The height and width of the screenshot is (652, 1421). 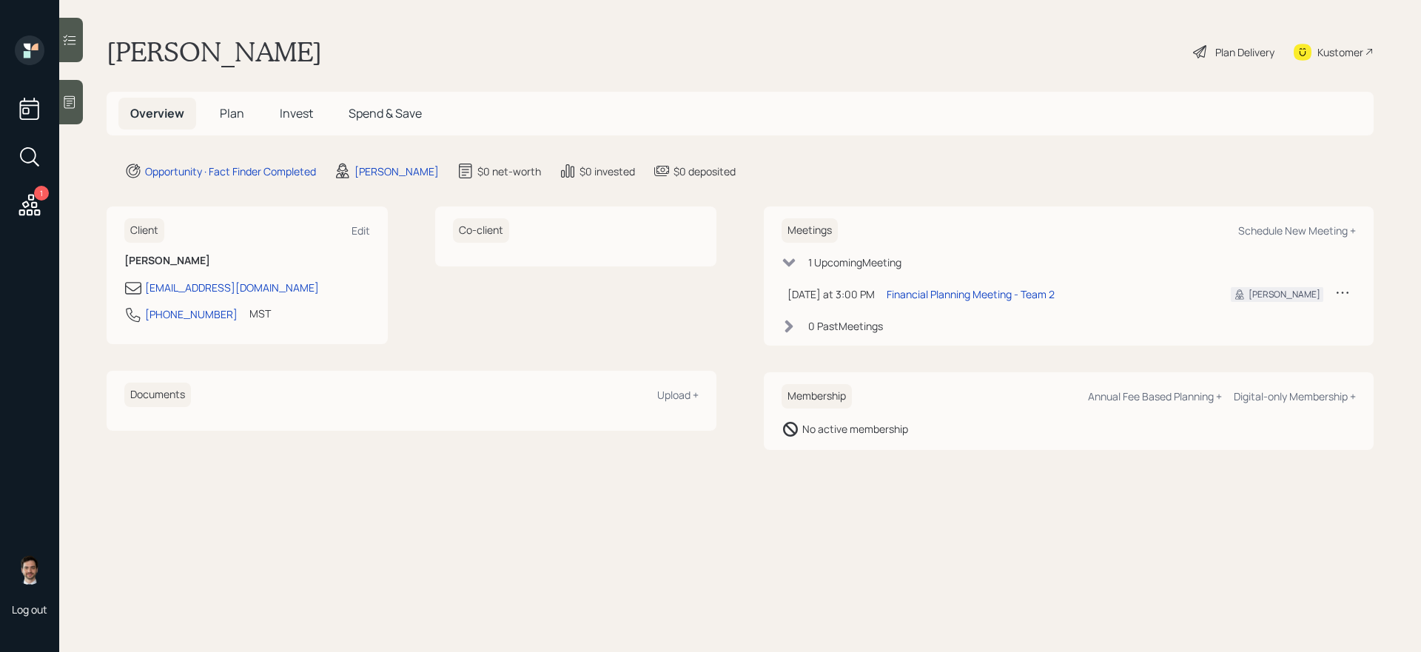 What do you see at coordinates (1294, 396) in the screenshot?
I see `div: Digital-only Membership +` at bounding box center [1294, 396].